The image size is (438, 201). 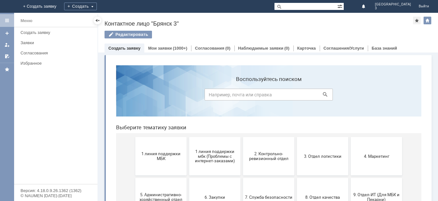 What do you see at coordinates (211, 137) in the screenshot?
I see `span: 8. Отдел качества` at bounding box center [211, 137].